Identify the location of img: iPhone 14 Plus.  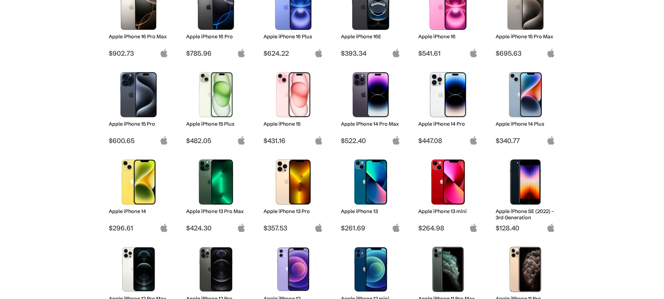
(525, 95).